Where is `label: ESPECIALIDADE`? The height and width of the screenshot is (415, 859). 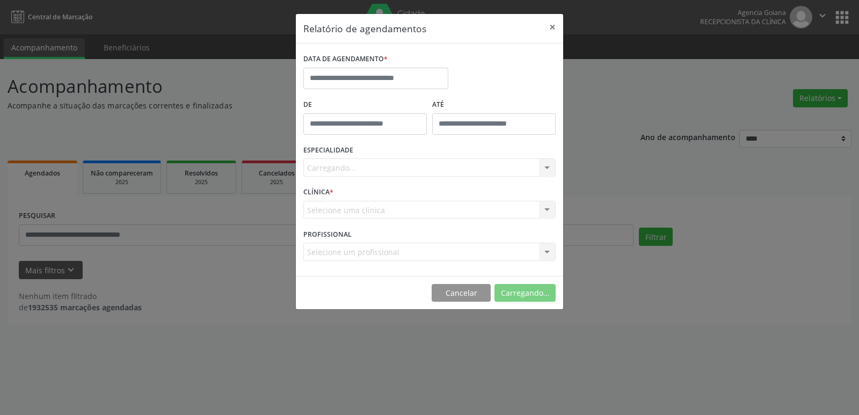 label: ESPECIALIDADE is located at coordinates (328, 150).